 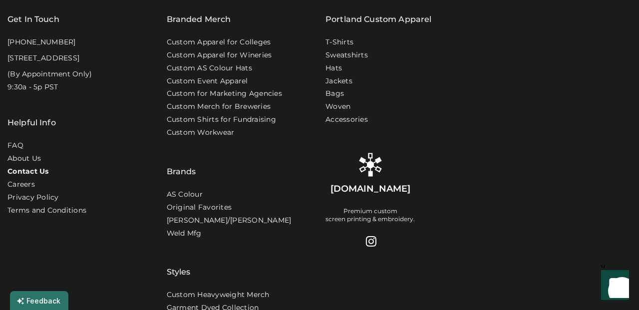 I want to click on a: T-Shirts, so click(x=340, y=42).